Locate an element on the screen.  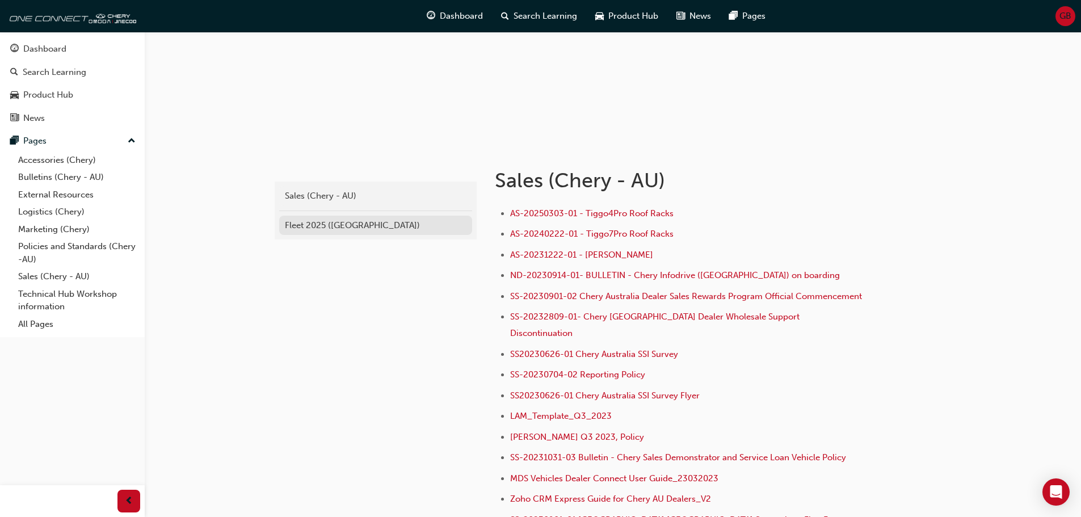
div: Pages is located at coordinates (35, 141).